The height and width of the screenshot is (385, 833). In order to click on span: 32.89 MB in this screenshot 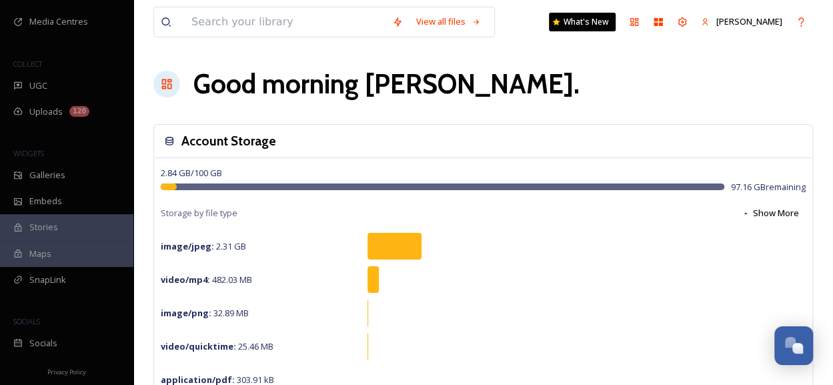, I will do `click(205, 313)`.